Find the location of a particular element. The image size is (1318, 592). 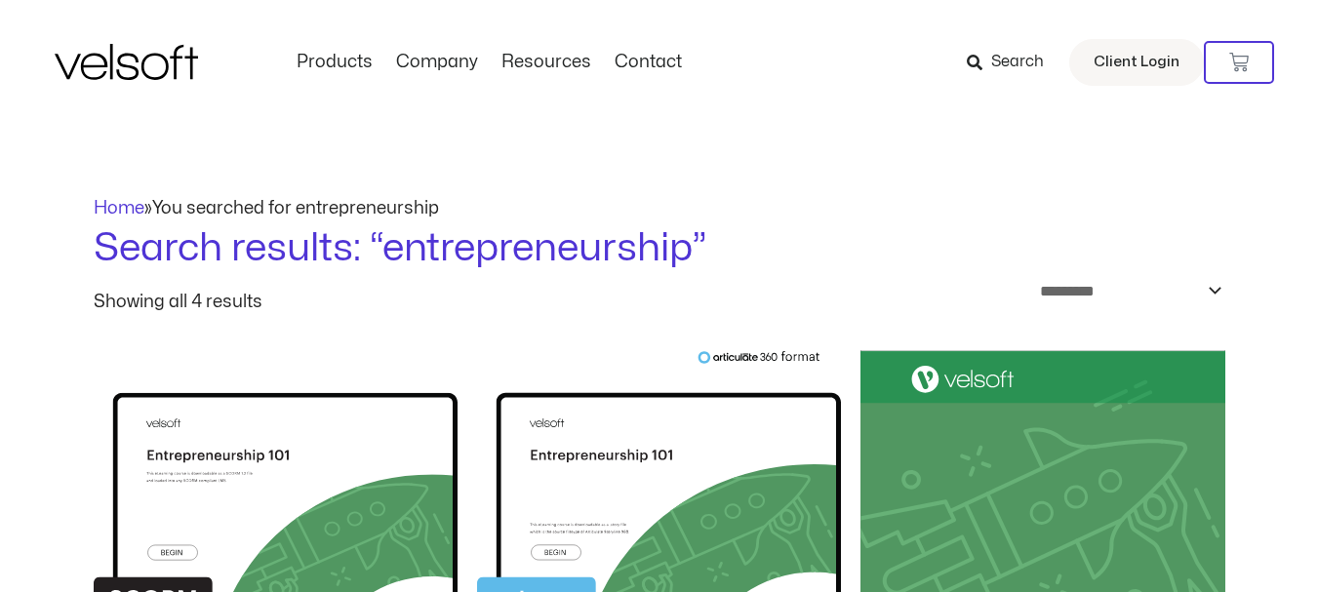

nav: Menu is located at coordinates (489, 62).